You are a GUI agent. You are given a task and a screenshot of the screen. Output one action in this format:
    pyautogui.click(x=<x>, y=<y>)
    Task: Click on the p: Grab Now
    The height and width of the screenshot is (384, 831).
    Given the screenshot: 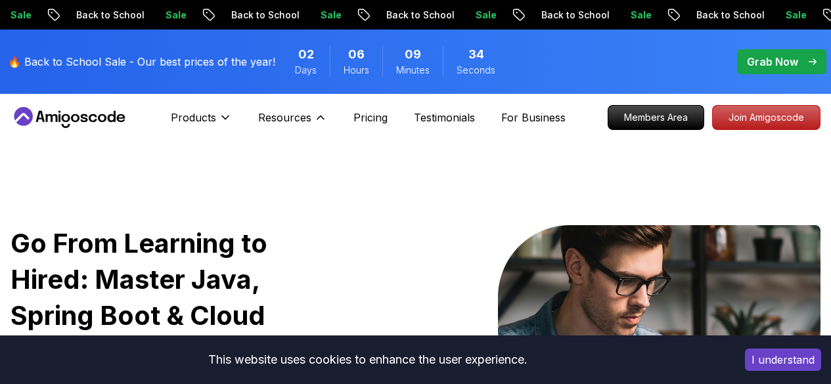 What is the action you would take?
    pyautogui.click(x=772, y=62)
    